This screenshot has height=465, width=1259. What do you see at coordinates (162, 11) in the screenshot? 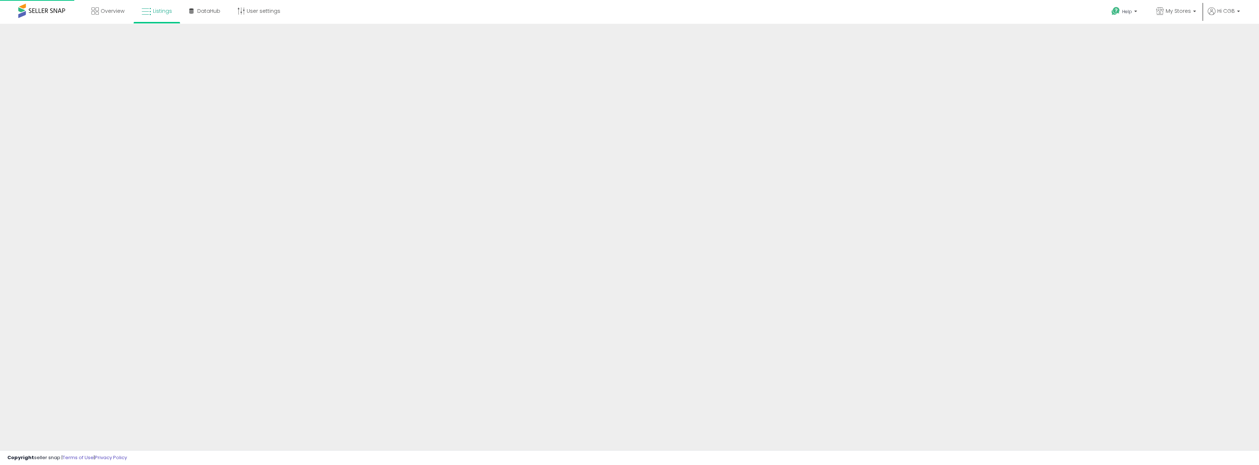
I see `span: Listings` at bounding box center [162, 11].